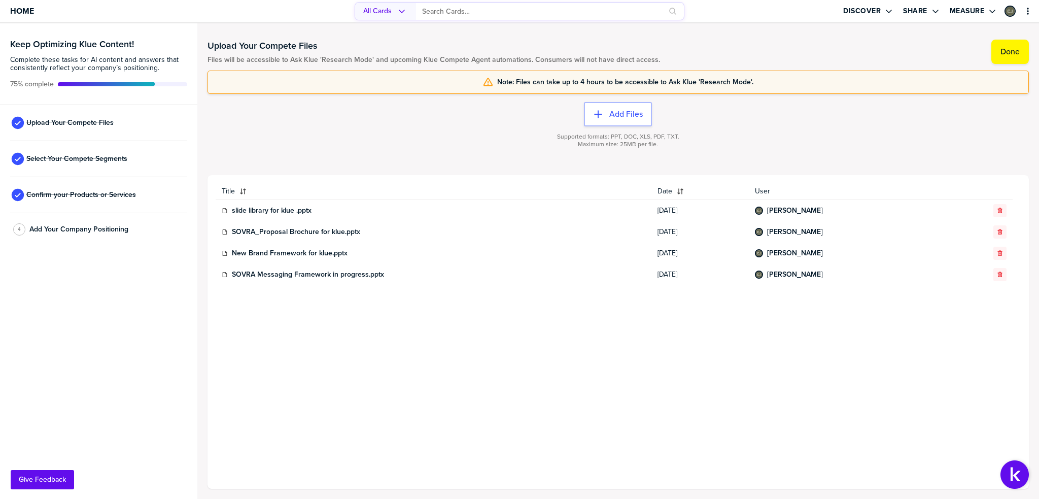  What do you see at coordinates (70, 123) in the screenshot?
I see `span: Upload Your Compete Files` at bounding box center [70, 123].